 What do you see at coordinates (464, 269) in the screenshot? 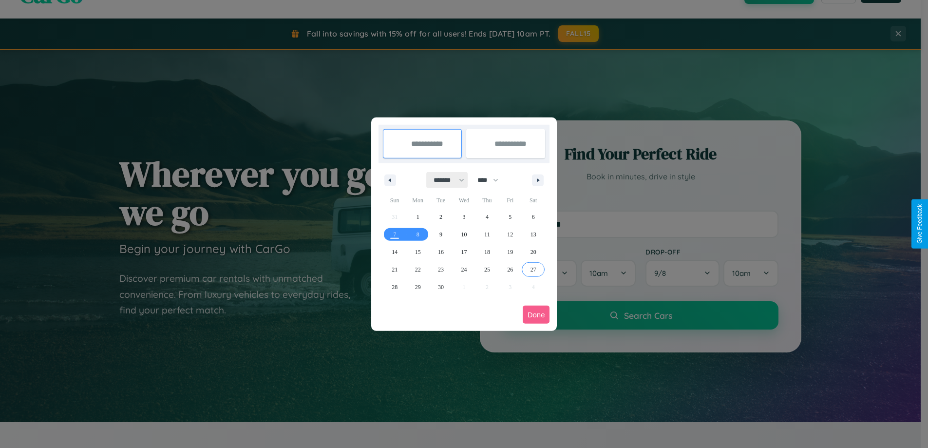
I see `span: 24` at bounding box center [464, 269].